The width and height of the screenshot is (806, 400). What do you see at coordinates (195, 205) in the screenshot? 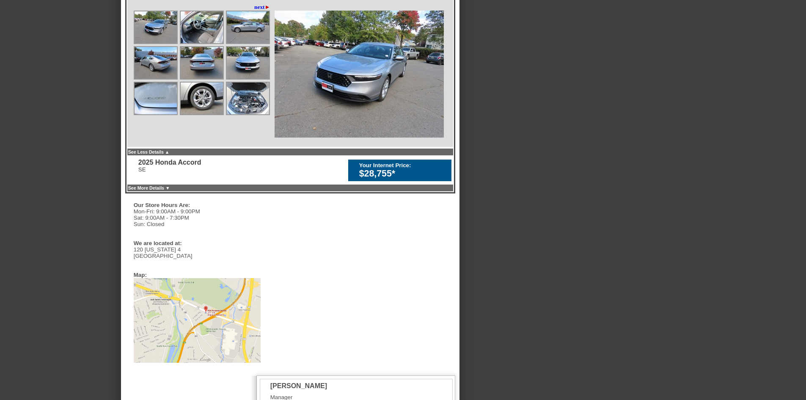
I see `div: Our Store Hours Are:` at bounding box center [195, 205].